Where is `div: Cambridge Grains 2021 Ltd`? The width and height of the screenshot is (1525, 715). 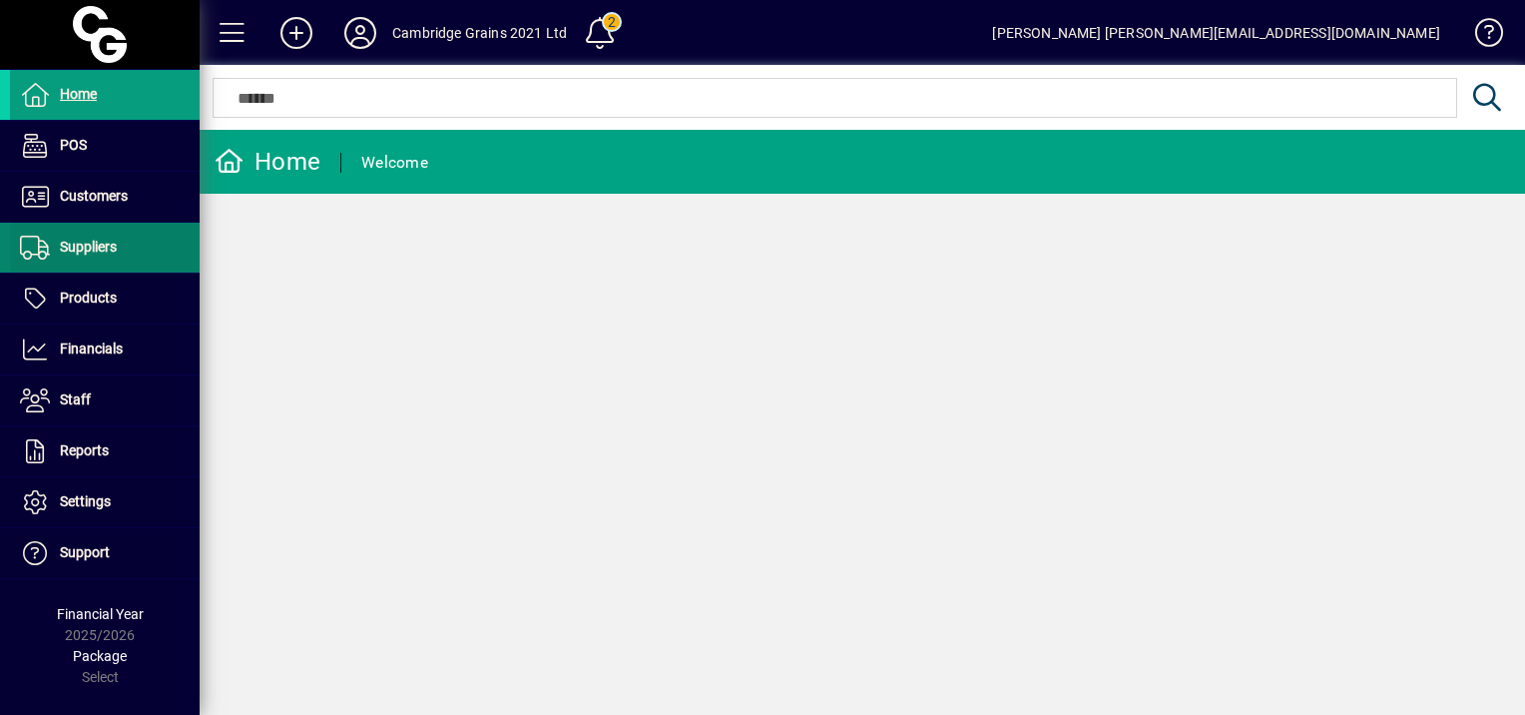
div: Cambridge Grains 2021 Ltd is located at coordinates (479, 33).